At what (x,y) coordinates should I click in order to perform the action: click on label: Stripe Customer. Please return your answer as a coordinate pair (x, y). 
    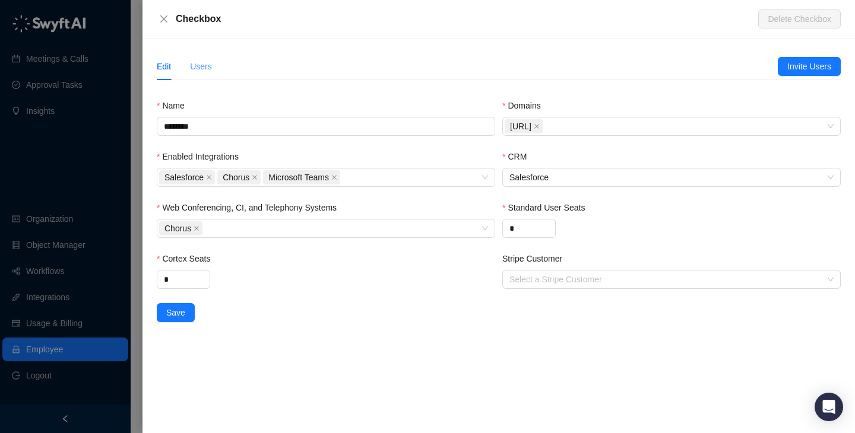
    Looking at the image, I should click on (536, 259).